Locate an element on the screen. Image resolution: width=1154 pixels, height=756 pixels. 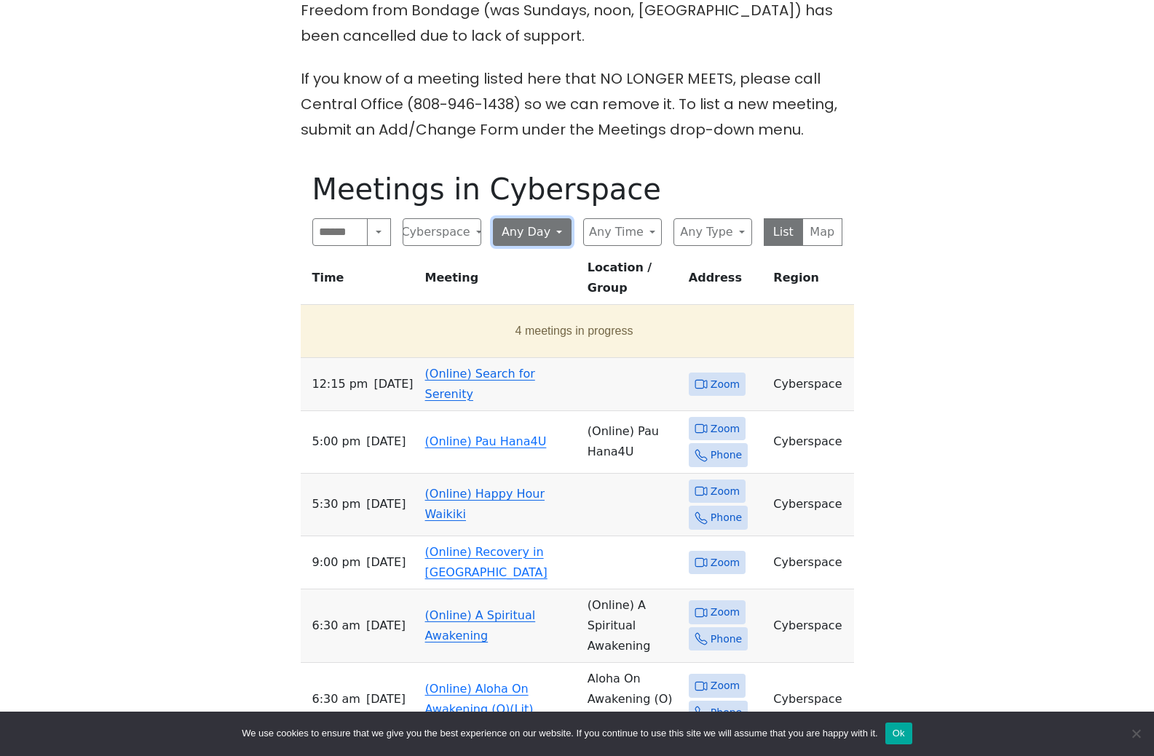
button: Cyberspace is located at coordinates (442, 232).